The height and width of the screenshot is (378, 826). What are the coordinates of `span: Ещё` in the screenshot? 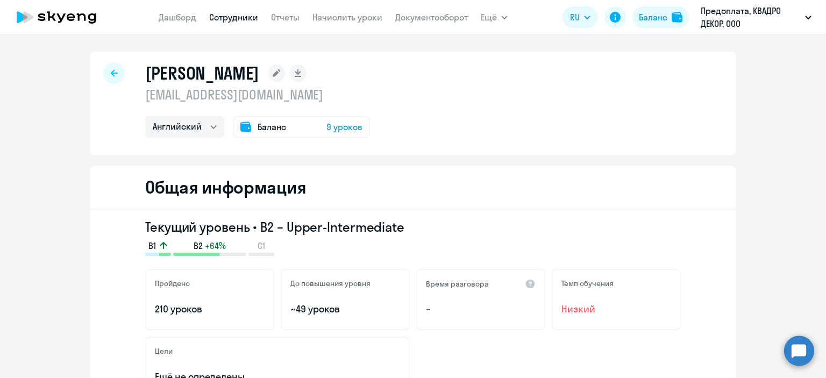 It's located at (489, 17).